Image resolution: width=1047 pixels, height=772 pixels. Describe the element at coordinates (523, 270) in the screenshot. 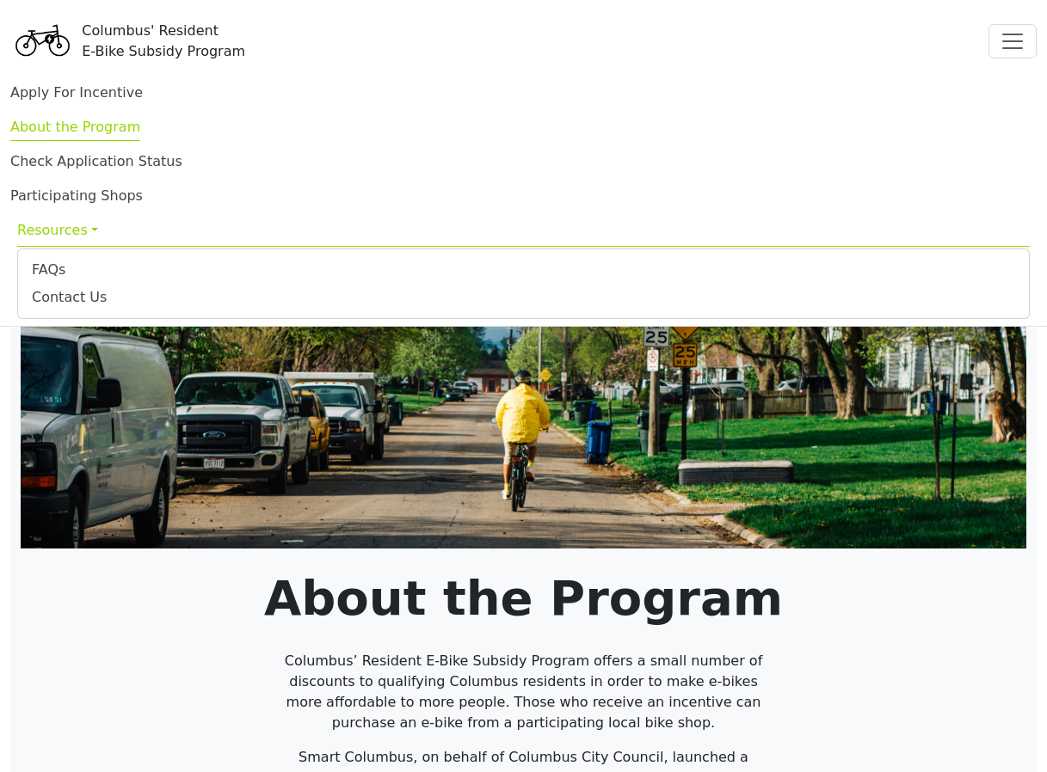

I see `a: FAQs` at that location.